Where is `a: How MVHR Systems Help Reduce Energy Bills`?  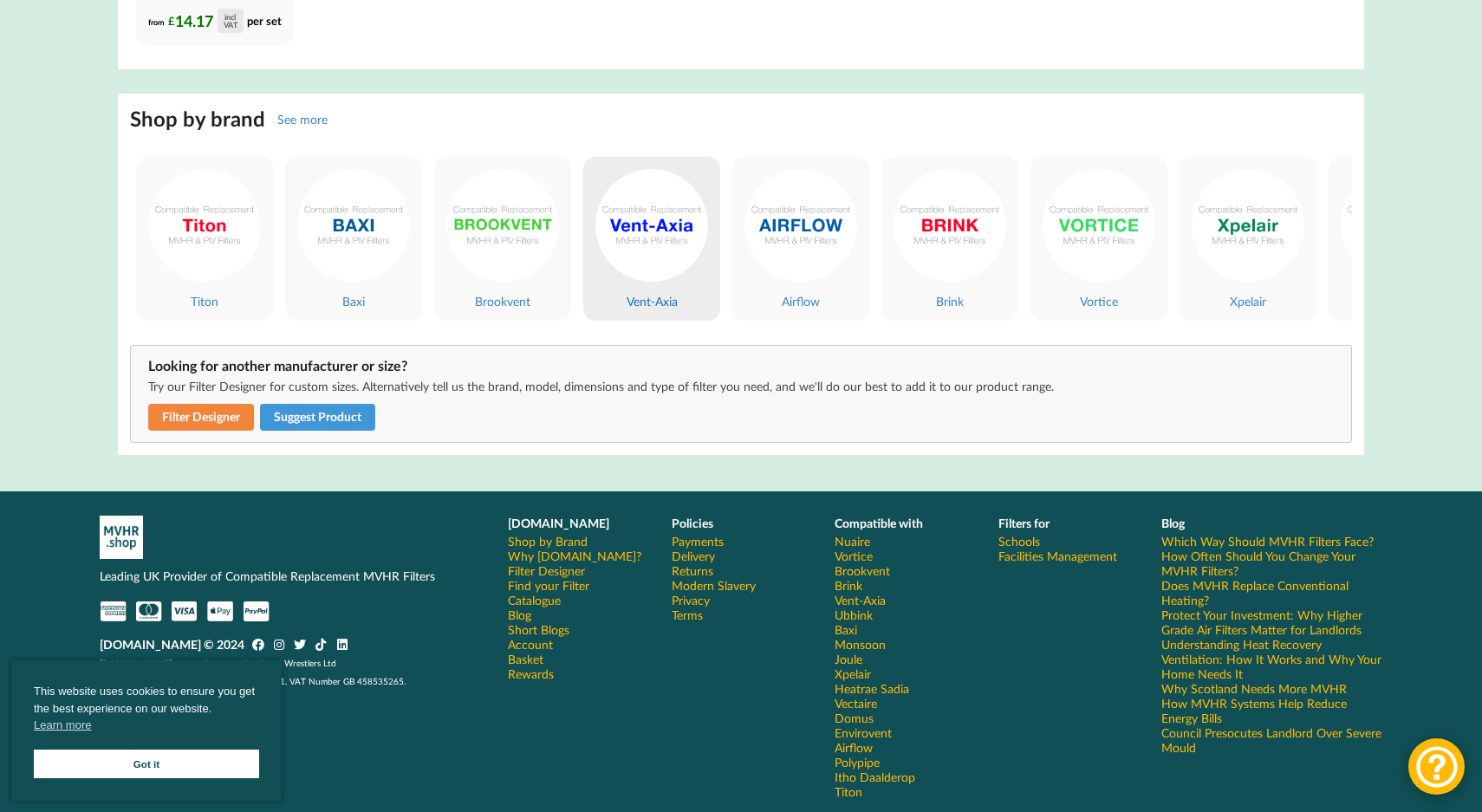
a: How MVHR Systems Help Reduce Energy Bills is located at coordinates (1271, 710).